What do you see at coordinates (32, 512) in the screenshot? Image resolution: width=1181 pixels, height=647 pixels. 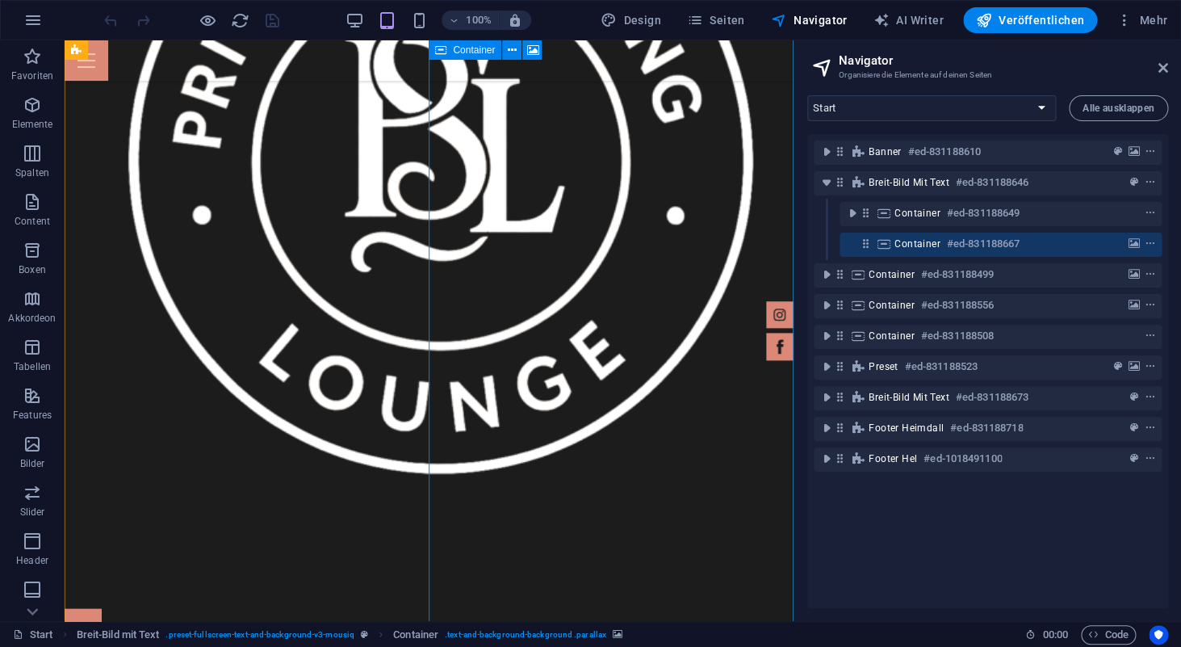 I see `p: Slider` at bounding box center [32, 512].